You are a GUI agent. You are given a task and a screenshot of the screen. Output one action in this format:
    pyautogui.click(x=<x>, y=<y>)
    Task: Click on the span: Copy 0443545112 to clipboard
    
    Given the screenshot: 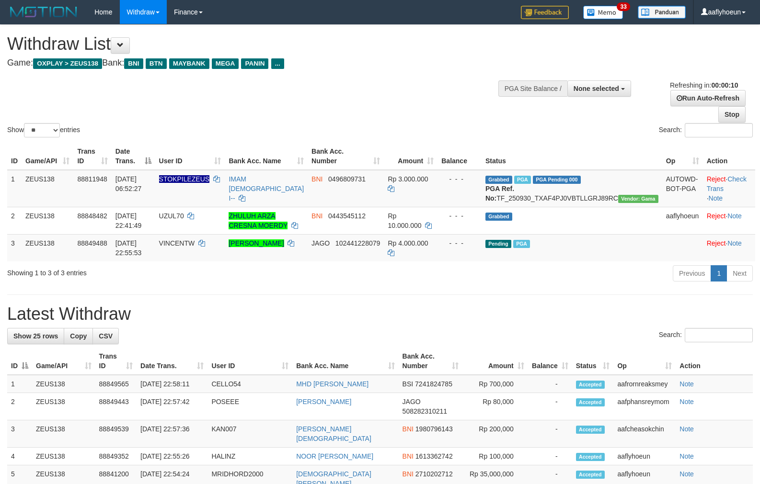 What is the action you would take?
    pyautogui.click(x=347, y=216)
    